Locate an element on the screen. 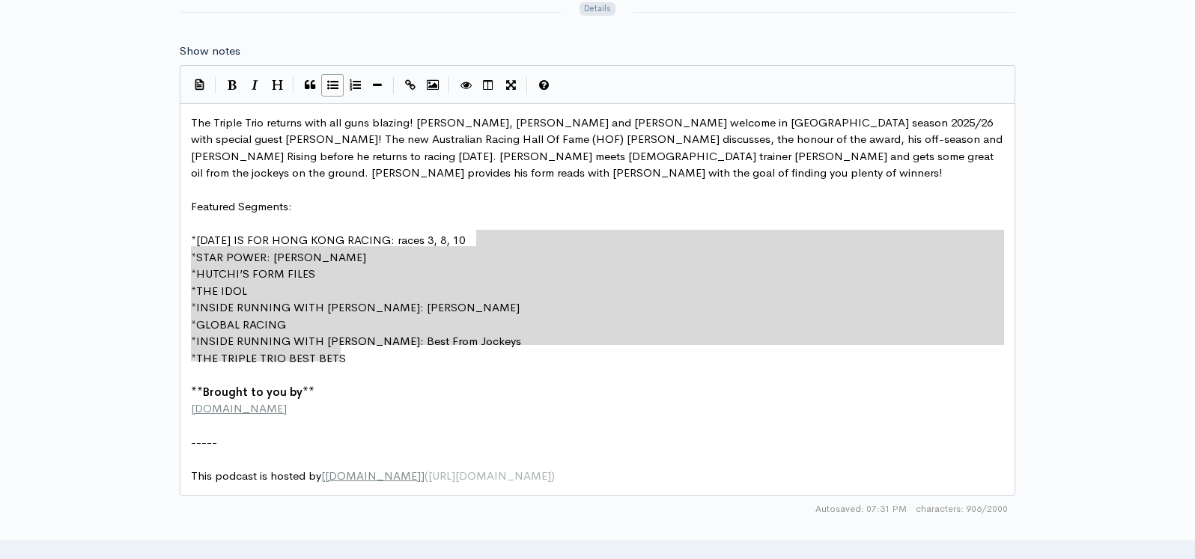 The height and width of the screenshot is (559, 1195). button: Insert Image is located at coordinates (433, 85).